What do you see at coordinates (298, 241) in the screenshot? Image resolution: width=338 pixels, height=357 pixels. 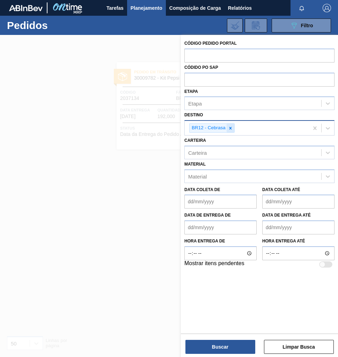 I see `label: Hora entrega até` at bounding box center [298, 241].